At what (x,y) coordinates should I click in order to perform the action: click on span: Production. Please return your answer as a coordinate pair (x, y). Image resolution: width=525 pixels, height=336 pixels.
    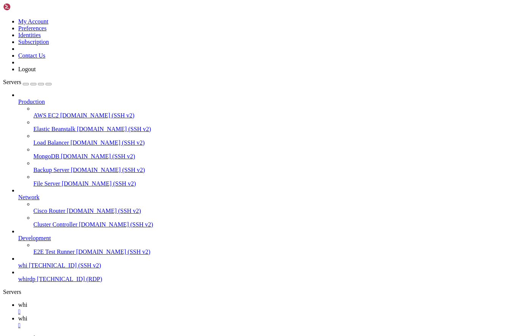
    Looking at the image, I should click on (31, 102).